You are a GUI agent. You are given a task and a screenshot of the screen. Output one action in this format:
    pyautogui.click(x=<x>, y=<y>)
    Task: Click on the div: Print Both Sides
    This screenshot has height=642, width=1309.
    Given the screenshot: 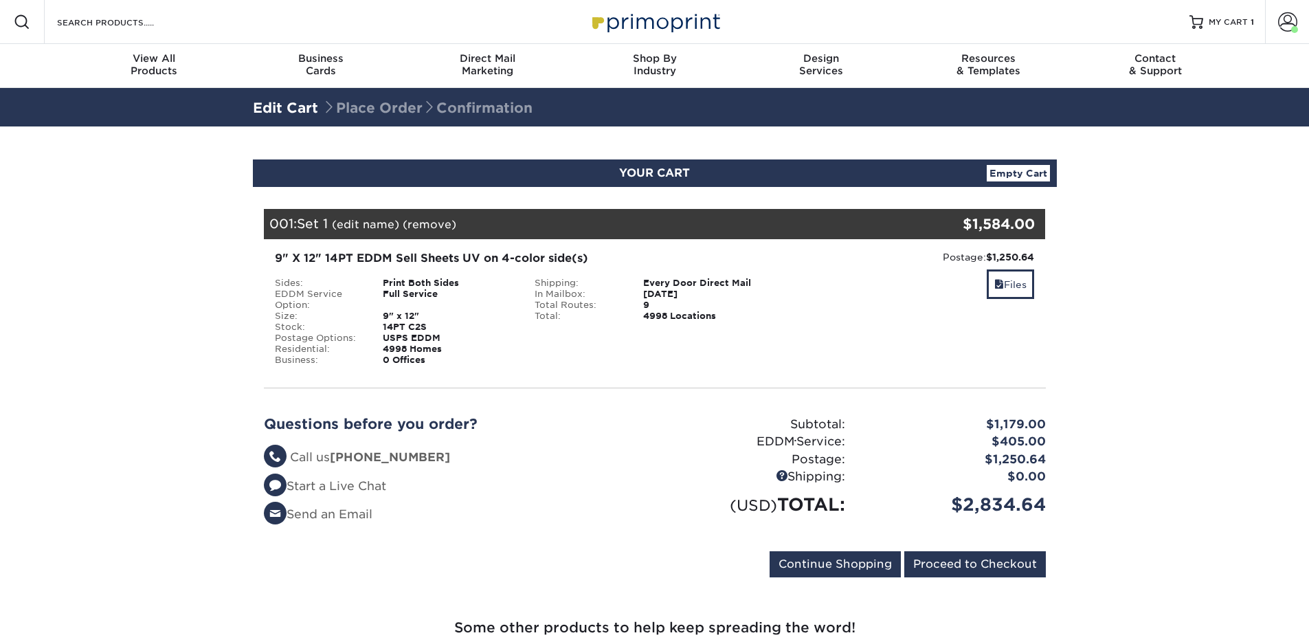 What is the action you would take?
    pyautogui.click(x=448, y=283)
    